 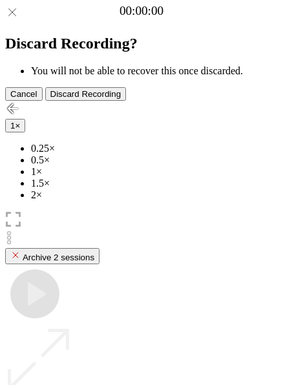 I want to click on button: 1×, so click(x=15, y=125).